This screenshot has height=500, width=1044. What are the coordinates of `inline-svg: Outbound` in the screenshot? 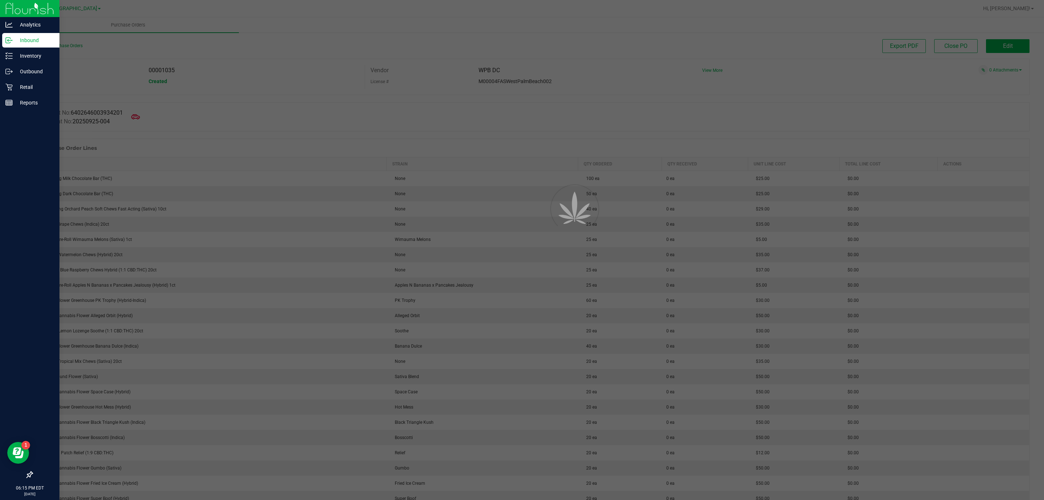 It's located at (9, 71).